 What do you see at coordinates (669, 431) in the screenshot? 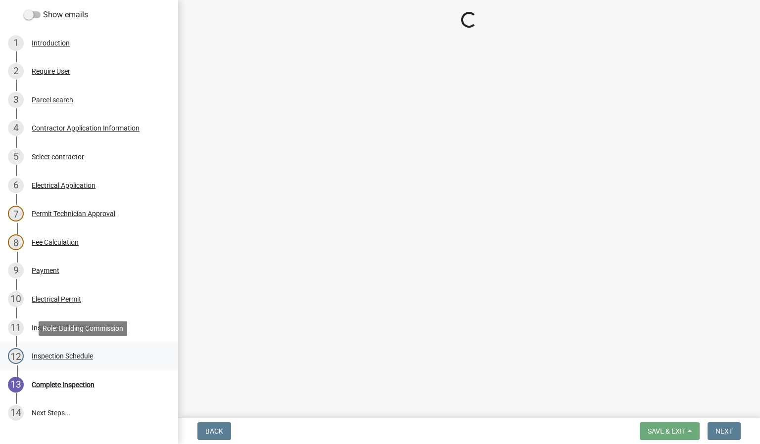
I see `button: Save & Exit` at bounding box center [669, 431].